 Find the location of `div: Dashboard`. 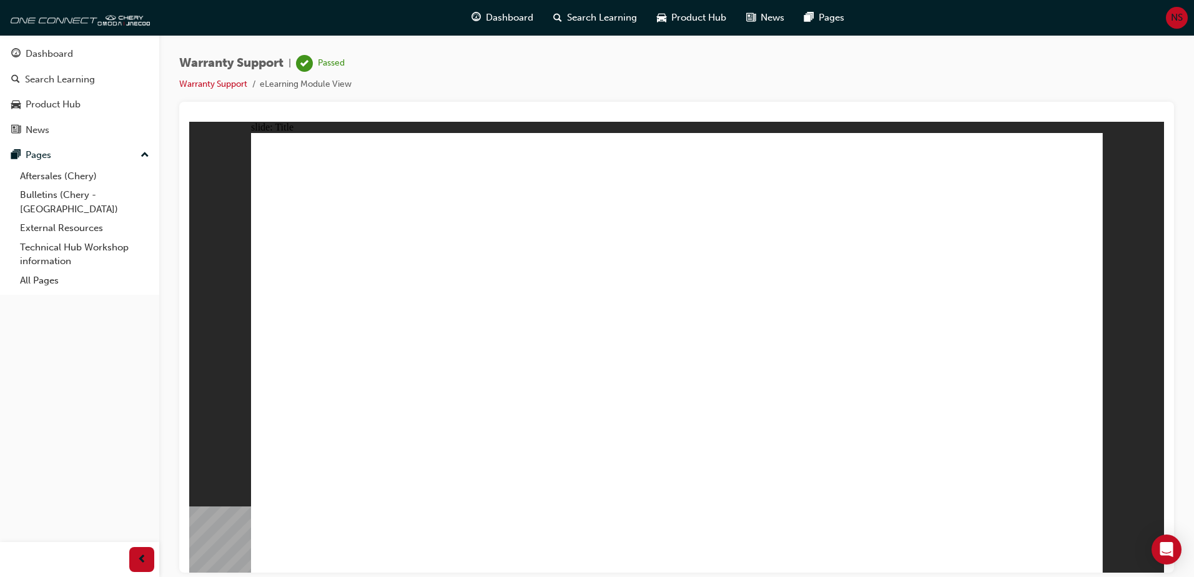

div: Dashboard is located at coordinates (49, 54).